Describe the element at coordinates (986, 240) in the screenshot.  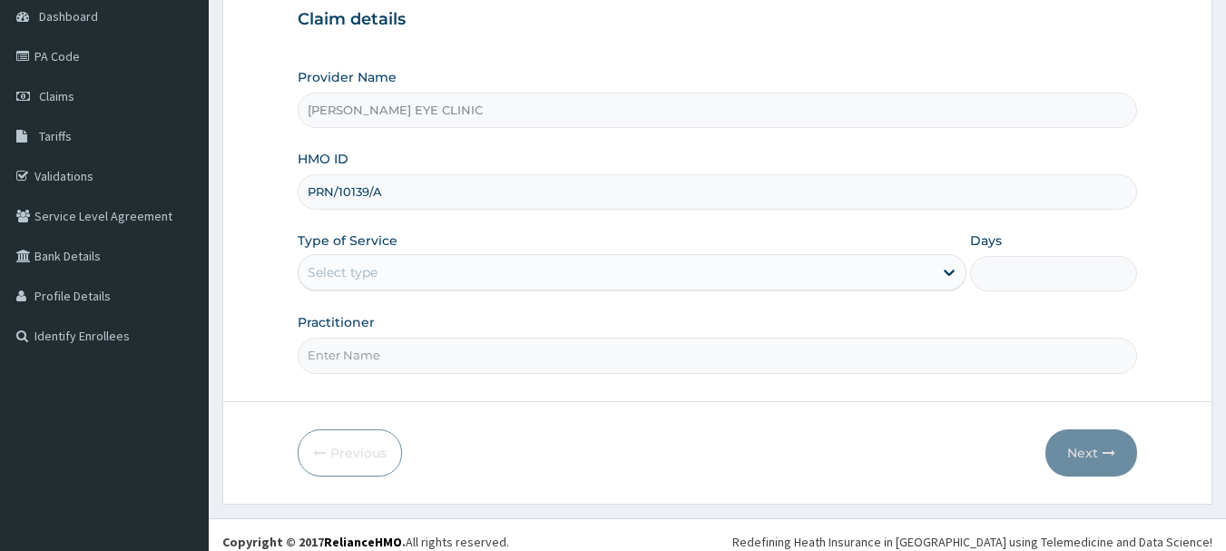
I see `label: Days` at that location.